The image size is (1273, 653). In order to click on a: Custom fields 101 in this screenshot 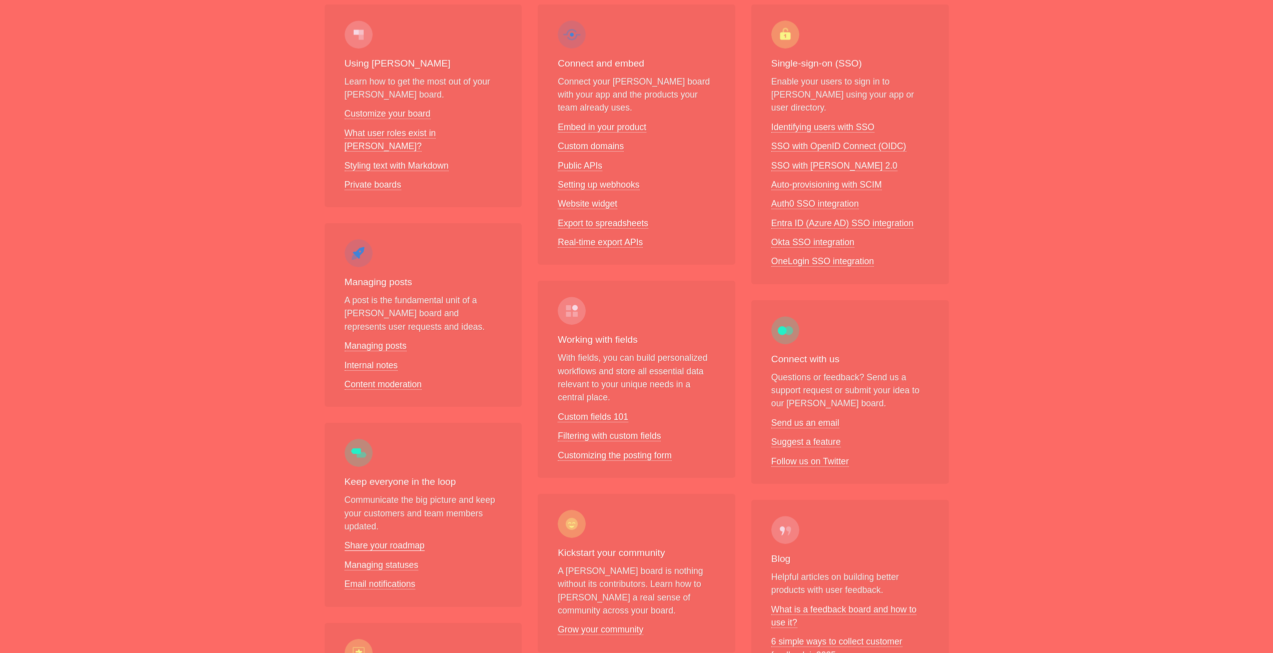, I will do `click(593, 417)`.